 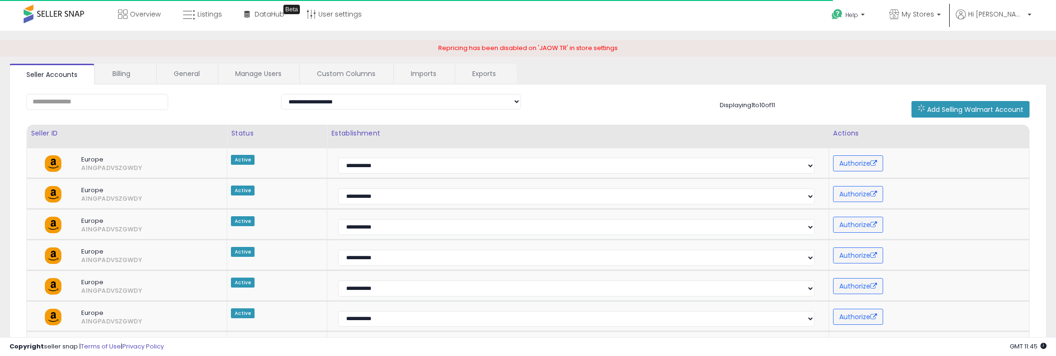 I want to click on div: Establishment, so click(x=578, y=133).